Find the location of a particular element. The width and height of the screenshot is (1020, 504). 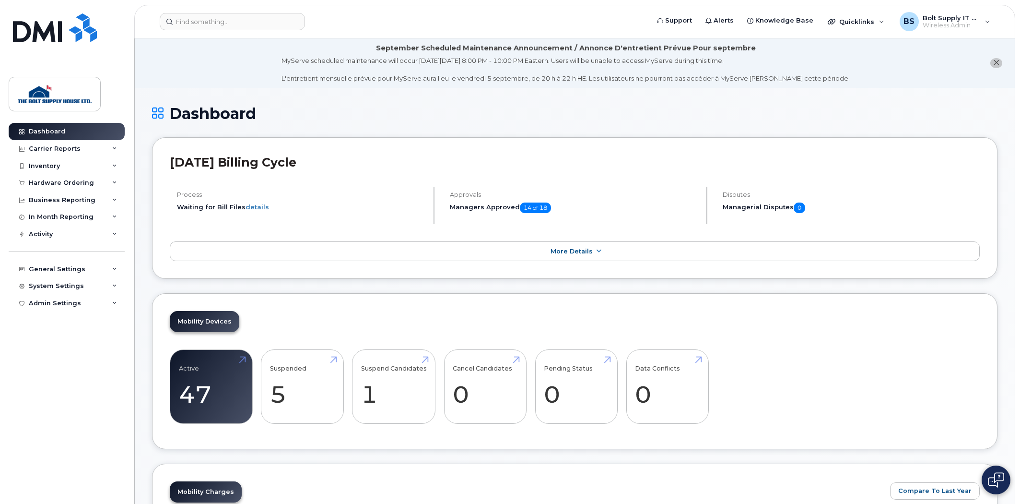

a: Suspended 5 is located at coordinates (302, 387).